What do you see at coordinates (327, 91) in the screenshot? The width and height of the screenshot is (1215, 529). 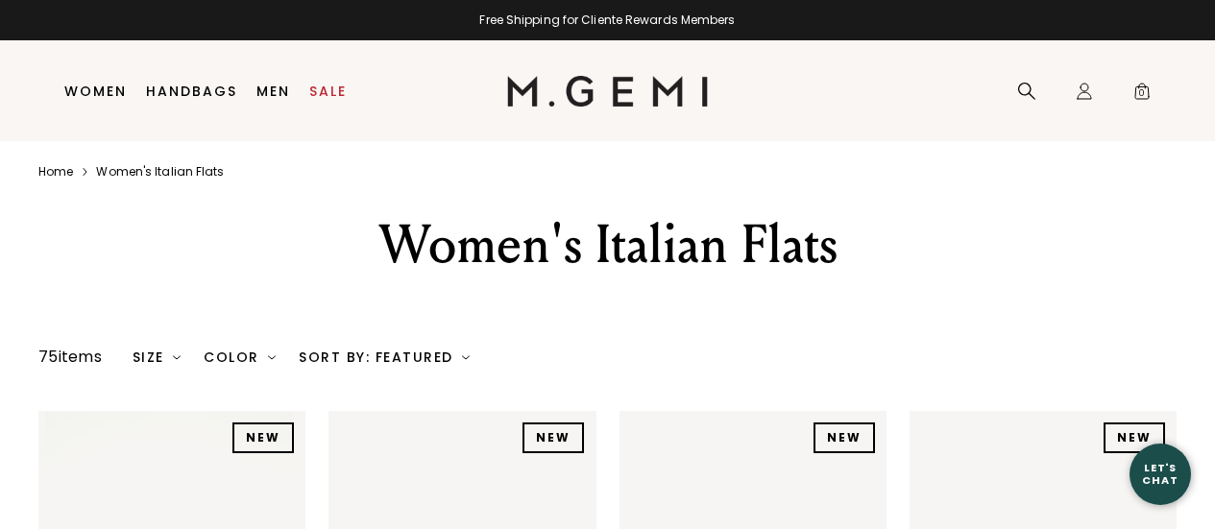 I see `a: Sale` at bounding box center [327, 91].